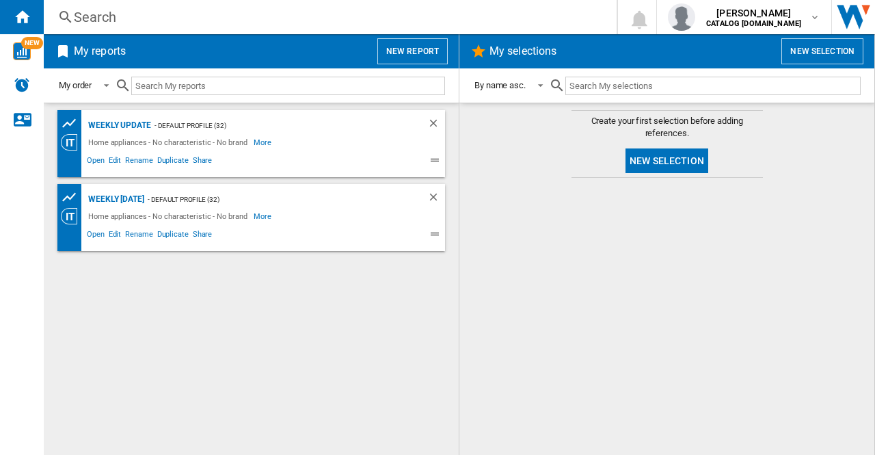  I want to click on div: Weekly update, so click(118, 125).